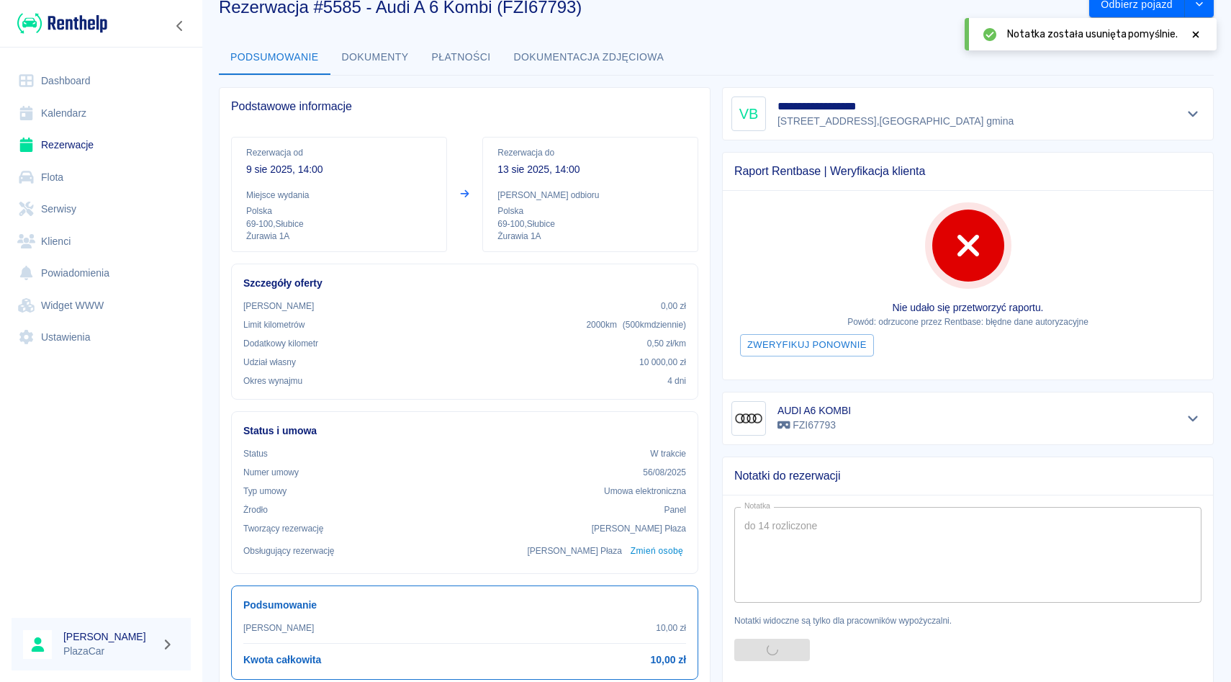 The height and width of the screenshot is (682, 1231). What do you see at coordinates (815, 425) in the screenshot?
I see `p: FZI67793` at bounding box center [815, 425].